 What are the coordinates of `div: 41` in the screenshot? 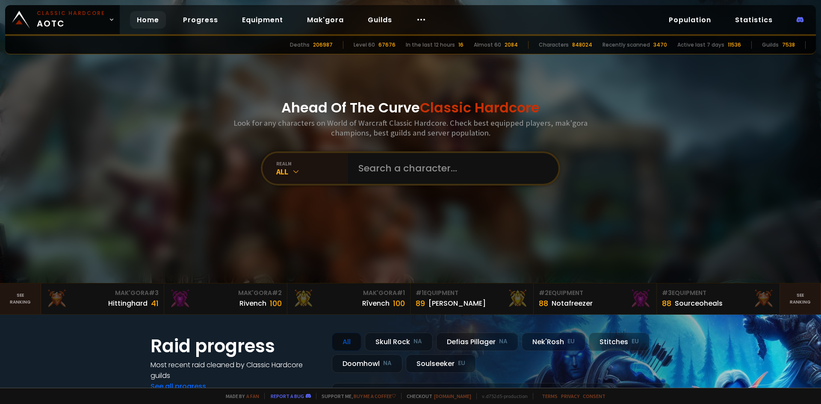 It's located at (155, 303).